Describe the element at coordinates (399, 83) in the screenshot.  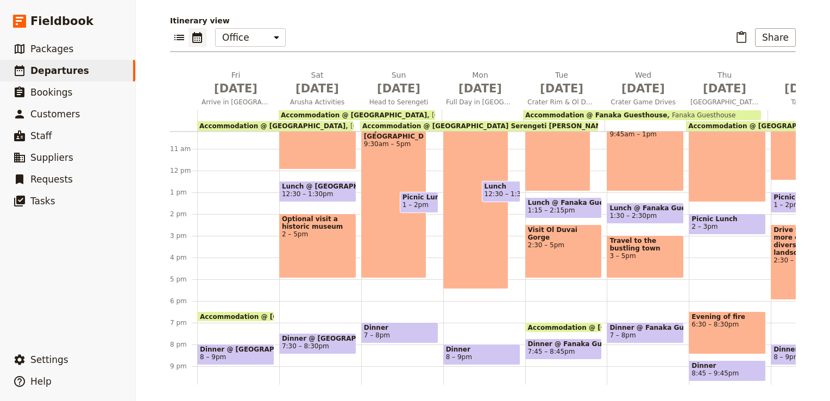
I see `h2: Sun` at that location.